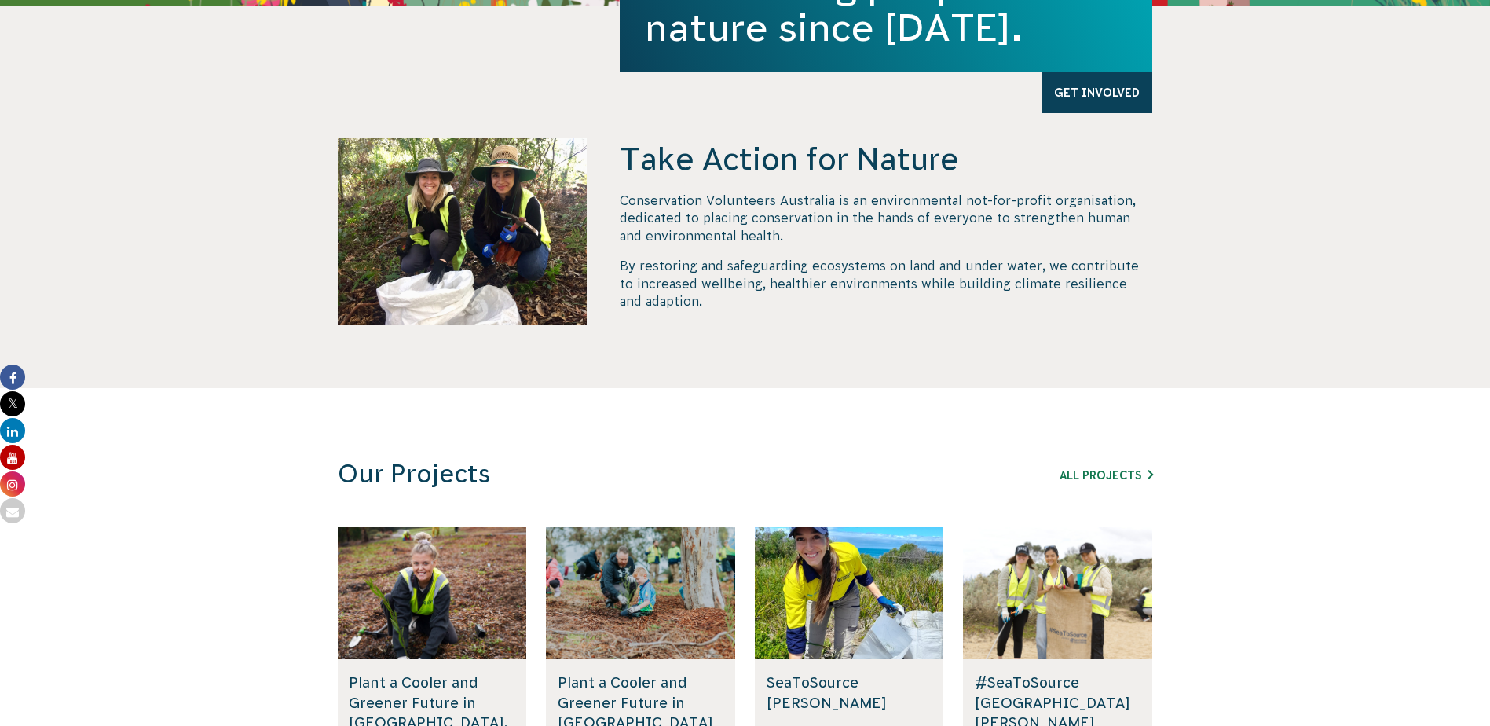 This screenshot has height=726, width=1490. I want to click on h4: Take Action for Nature, so click(886, 159).